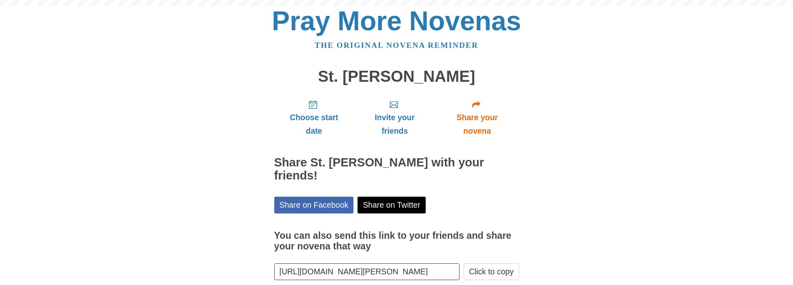 The height and width of the screenshot is (285, 793). What do you see at coordinates (477, 124) in the screenshot?
I see `span: Share your novena` at bounding box center [477, 124].